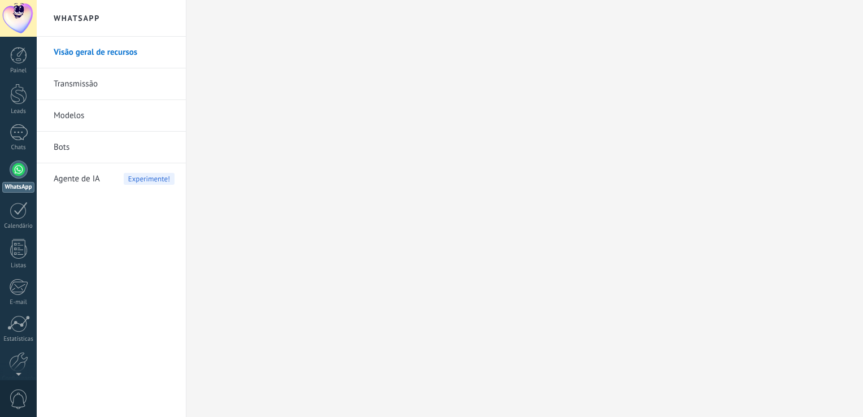 The image size is (863, 417). I want to click on span: Agente de IA, so click(77, 179).